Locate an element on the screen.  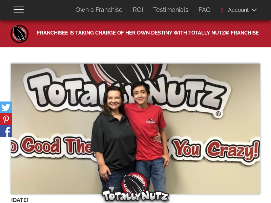
span: Franchisee is taking charge of her own destiny with Totally Nutz® Franchise is located at coordinates (148, 32).